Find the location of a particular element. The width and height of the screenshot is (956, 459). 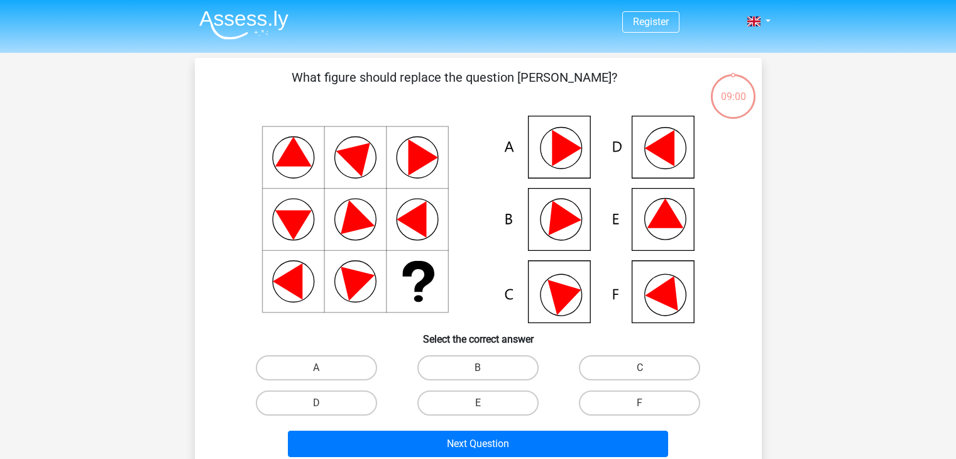

div: 09:00 is located at coordinates (733, 89).